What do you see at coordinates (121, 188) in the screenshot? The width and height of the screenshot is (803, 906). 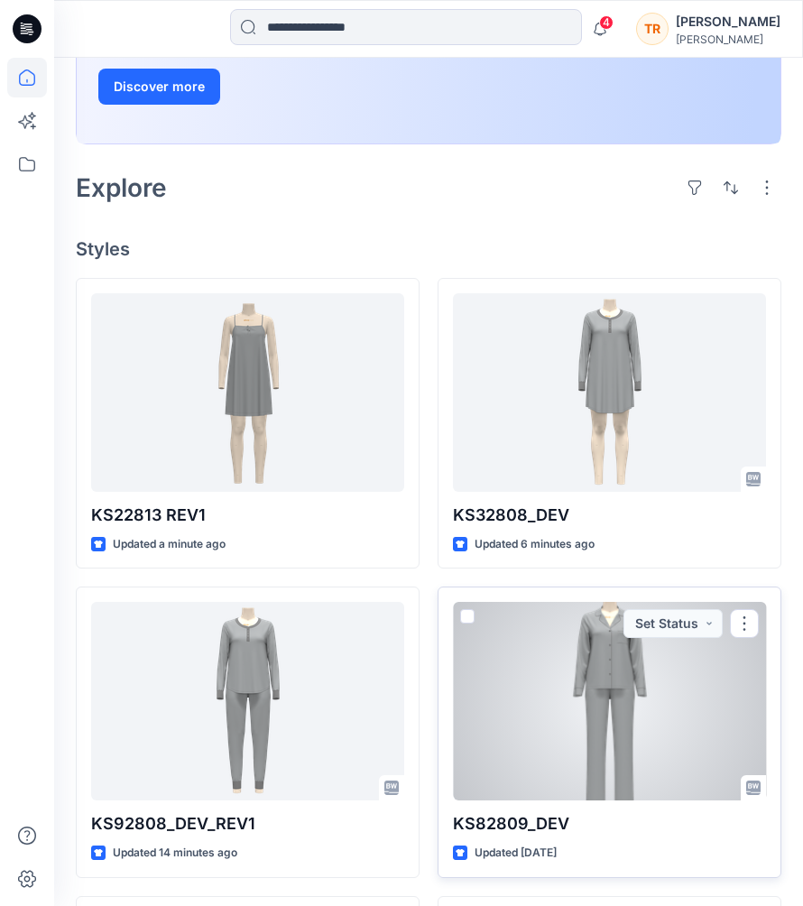 I see `h2: Explore` at bounding box center [121, 188].